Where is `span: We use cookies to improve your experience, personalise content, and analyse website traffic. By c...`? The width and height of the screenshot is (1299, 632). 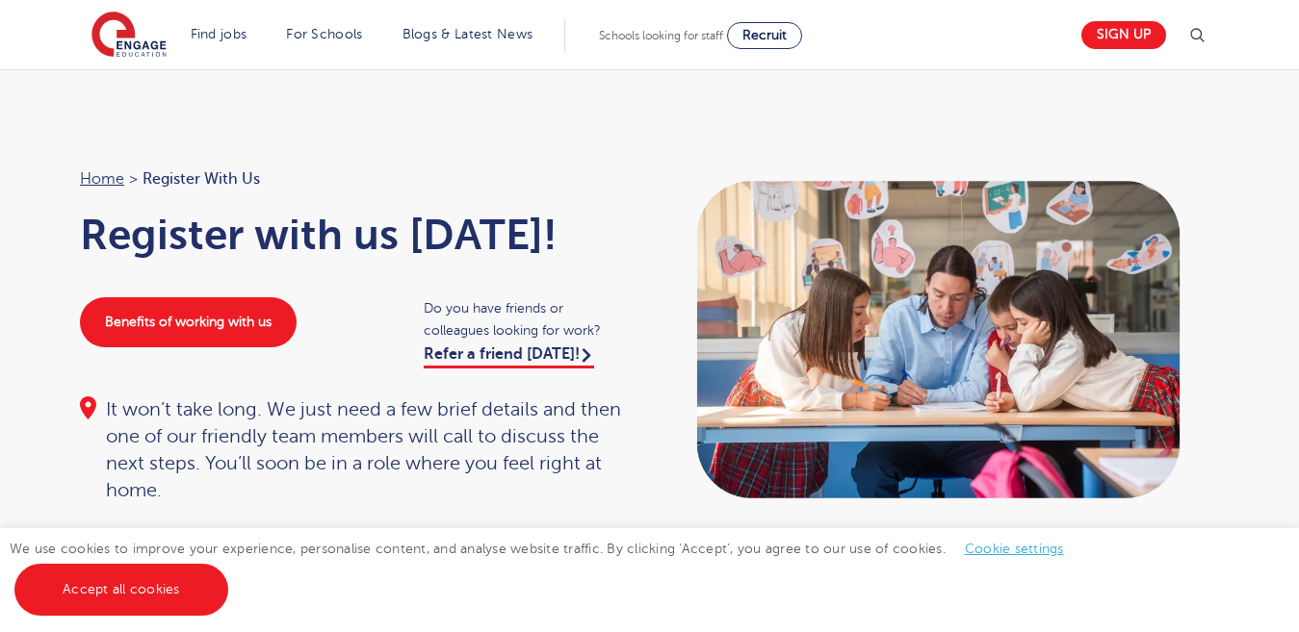
span: We use cookies to improve your experience, personalise content, and analyse website traffic. By c... is located at coordinates (546, 569).